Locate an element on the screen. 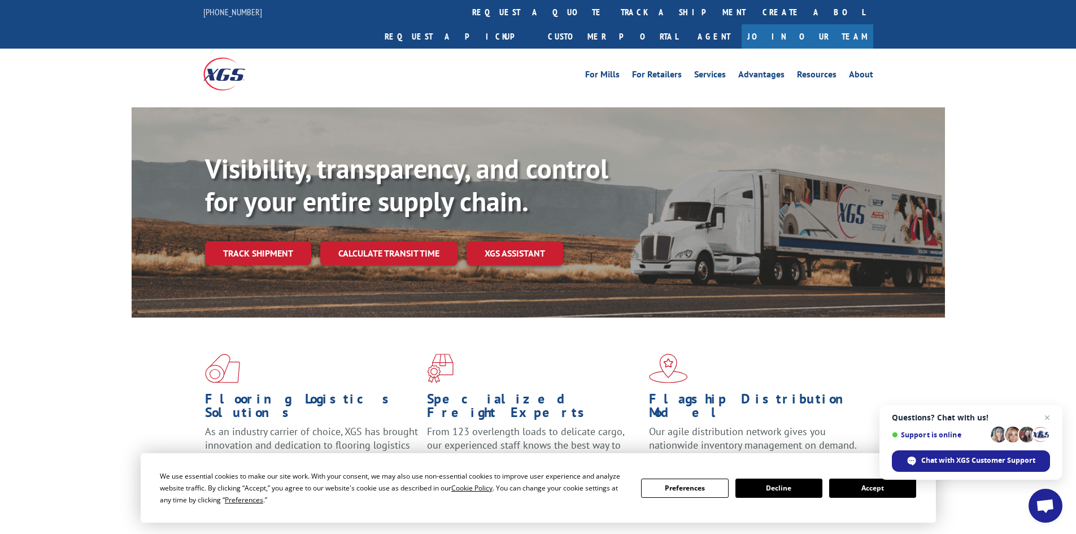 The width and height of the screenshot is (1076, 534). a: Services is located at coordinates (710, 76).